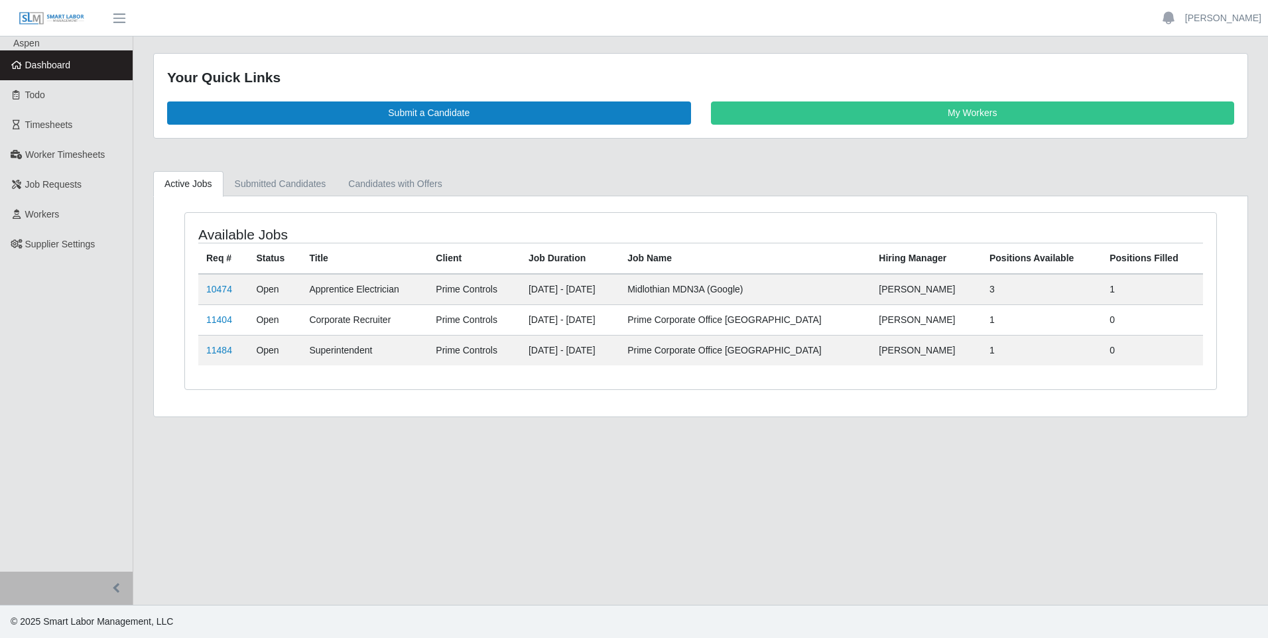  Describe the element at coordinates (364, 289) in the screenshot. I see `td: Apprentice Electrician` at that location.